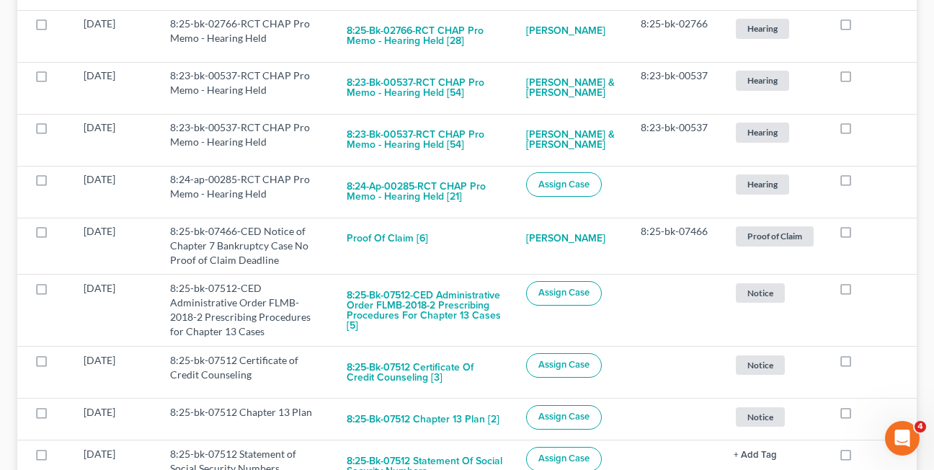  I want to click on button: 8:24-ap-00285-RCT CHAP Pro Memo - Hearing Held [21], so click(425, 192).